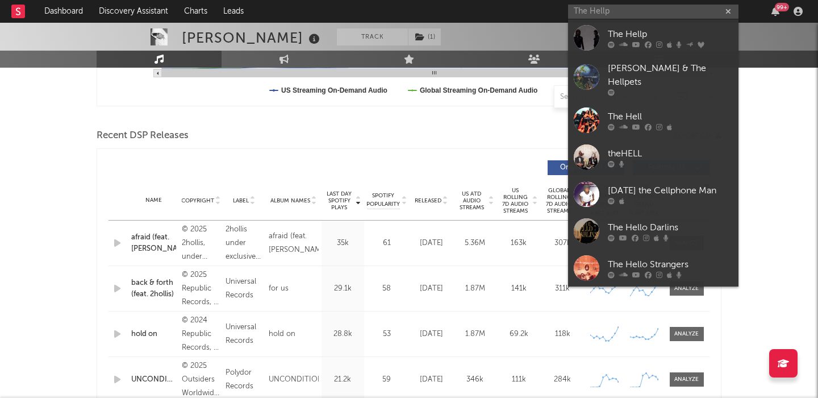  I want to click on div: 28.8k, so click(343, 334).